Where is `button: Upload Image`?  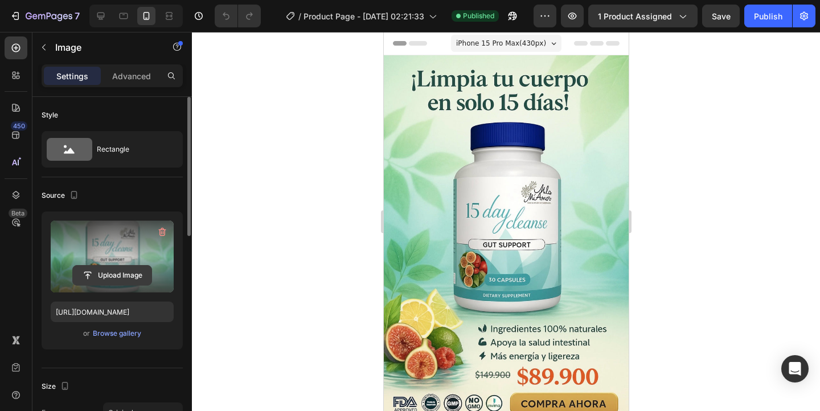 button: Upload Image is located at coordinates (112, 275).